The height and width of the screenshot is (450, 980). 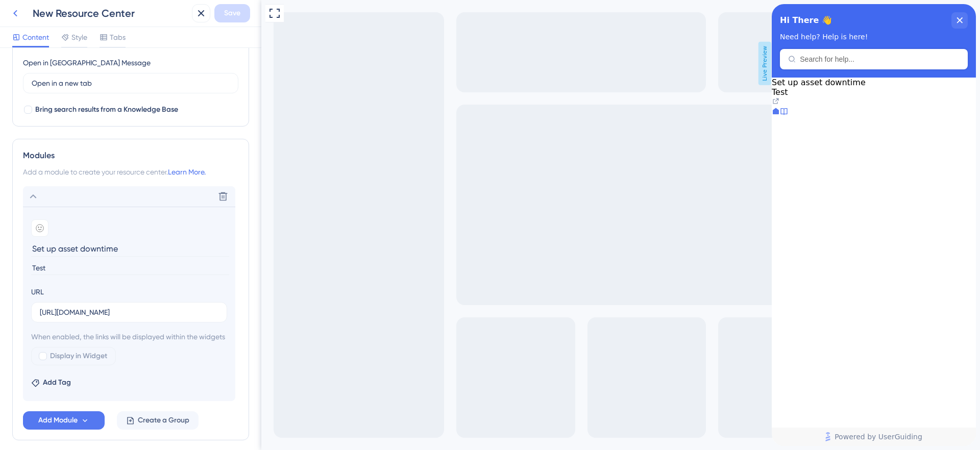 I want to click on span: Add Tag, so click(x=57, y=383).